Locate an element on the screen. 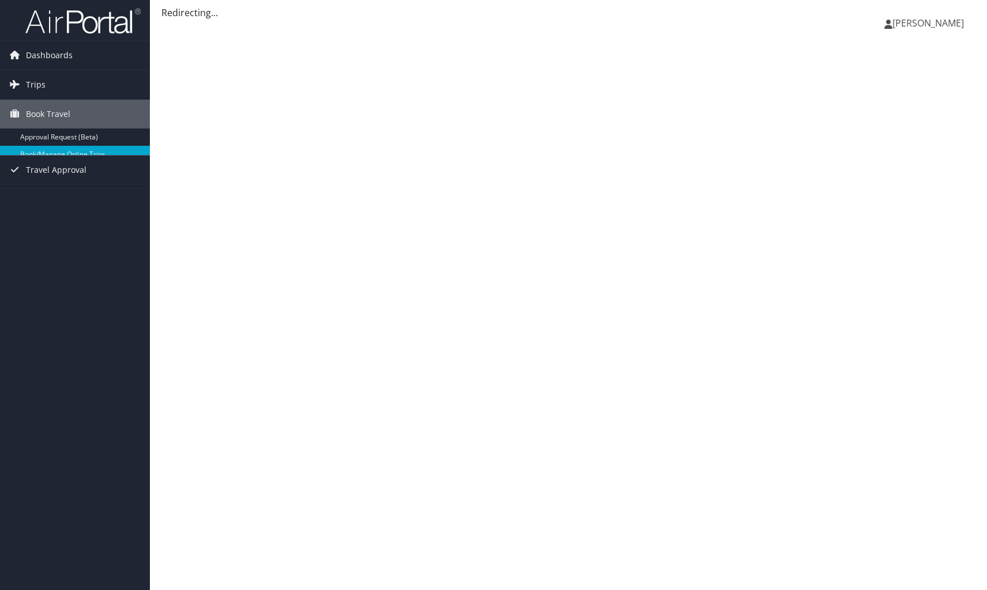 Image resolution: width=987 pixels, height=590 pixels. img: airportal-logo.png is located at coordinates (83, 21).